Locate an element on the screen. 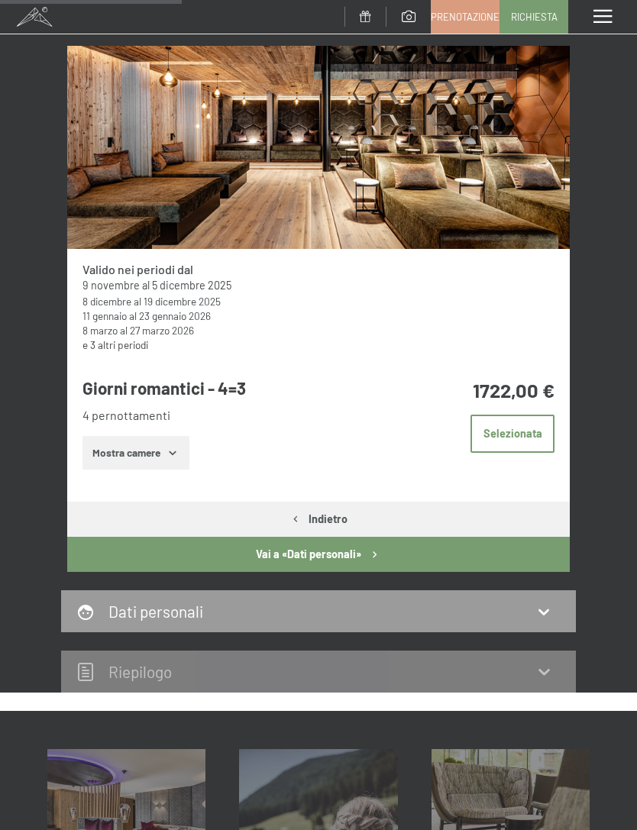  li: 4 pernottamenti is located at coordinates (251, 416).